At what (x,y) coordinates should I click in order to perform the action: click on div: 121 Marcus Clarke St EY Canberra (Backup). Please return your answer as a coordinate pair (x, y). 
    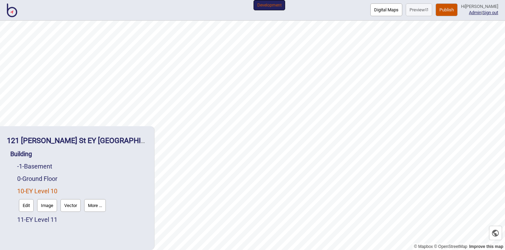
    Looking at the image, I should click on (77, 140).